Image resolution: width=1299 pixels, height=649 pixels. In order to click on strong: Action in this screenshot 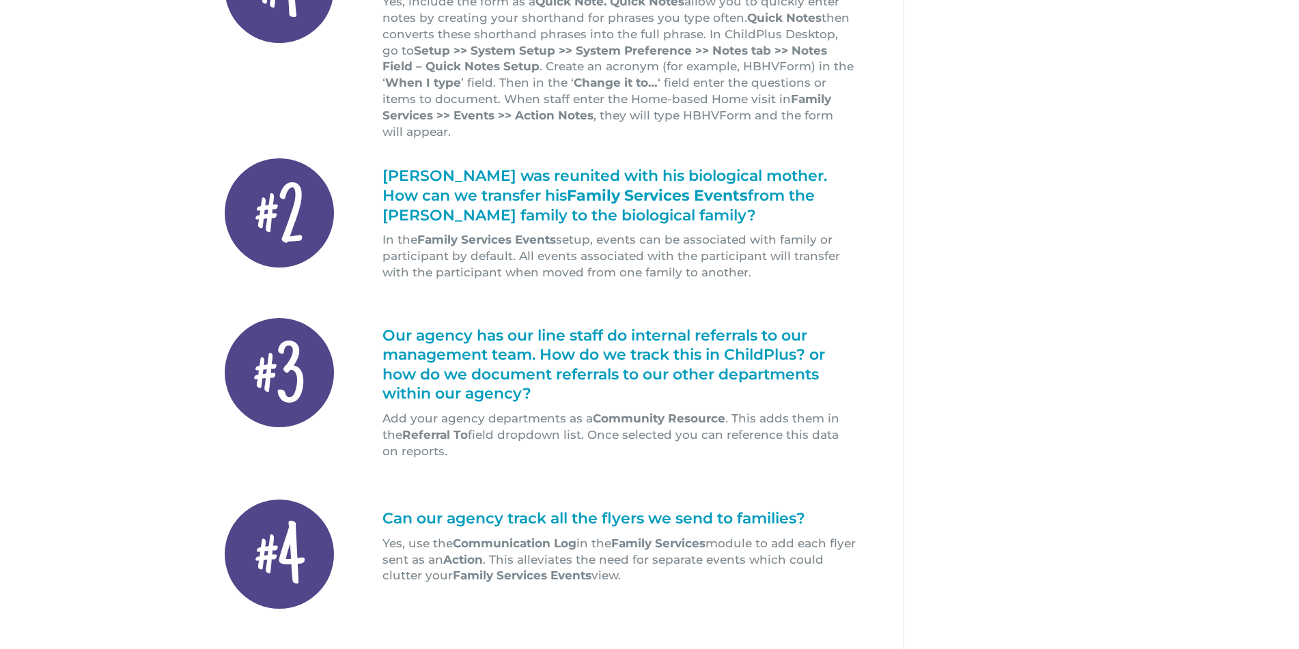, I will do `click(463, 560)`.